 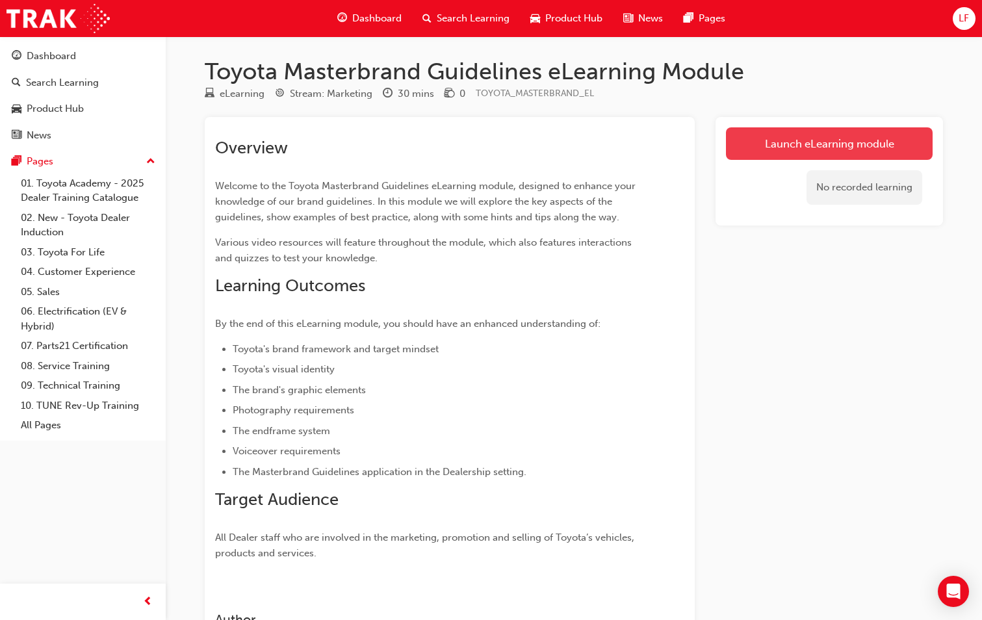 What do you see at coordinates (83, 83) in the screenshot?
I see `a: Search Learning` at bounding box center [83, 83].